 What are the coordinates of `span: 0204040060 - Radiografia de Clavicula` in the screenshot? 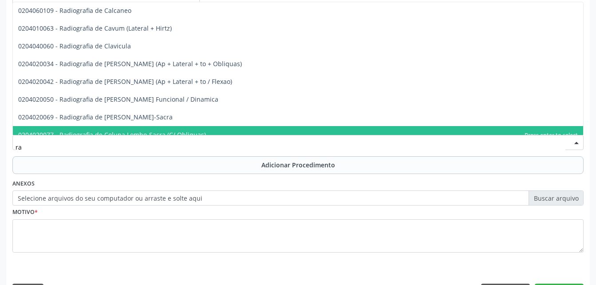 It's located at (75, 46).